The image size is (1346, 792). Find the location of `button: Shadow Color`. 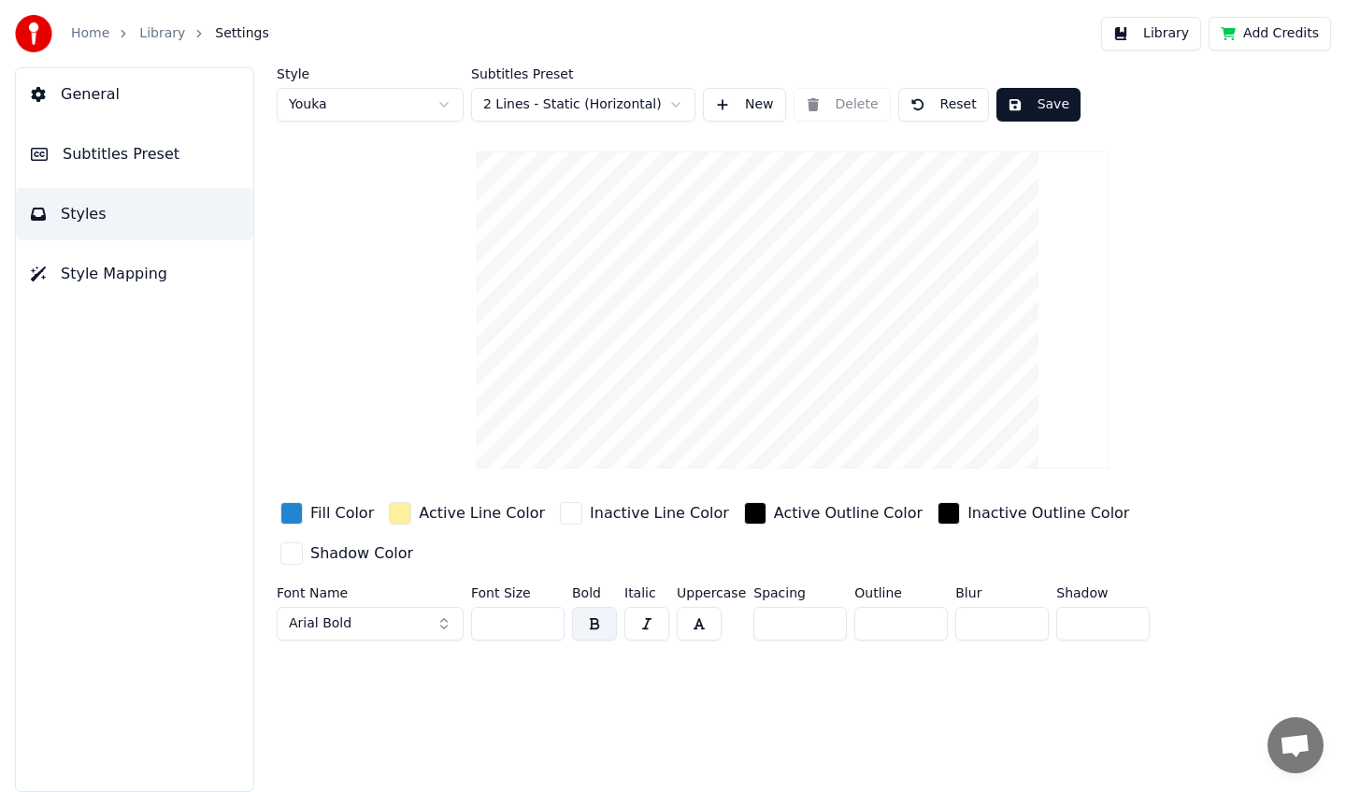

button: Shadow Color is located at coordinates (347, 553).